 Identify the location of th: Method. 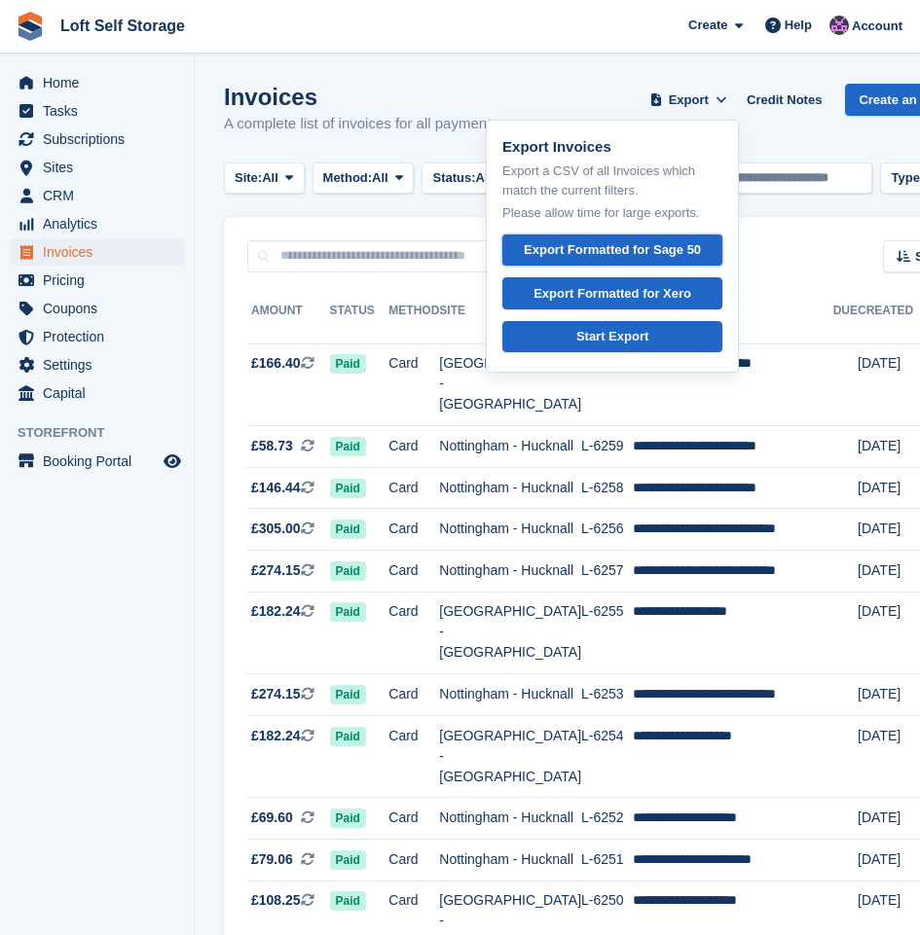
(414, 320).